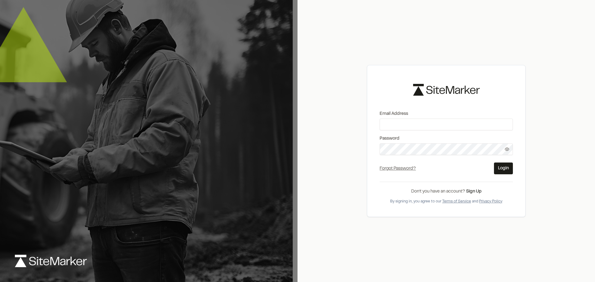  What do you see at coordinates (456, 202) in the screenshot?
I see `button: Terms of Service` at bounding box center [456, 202].